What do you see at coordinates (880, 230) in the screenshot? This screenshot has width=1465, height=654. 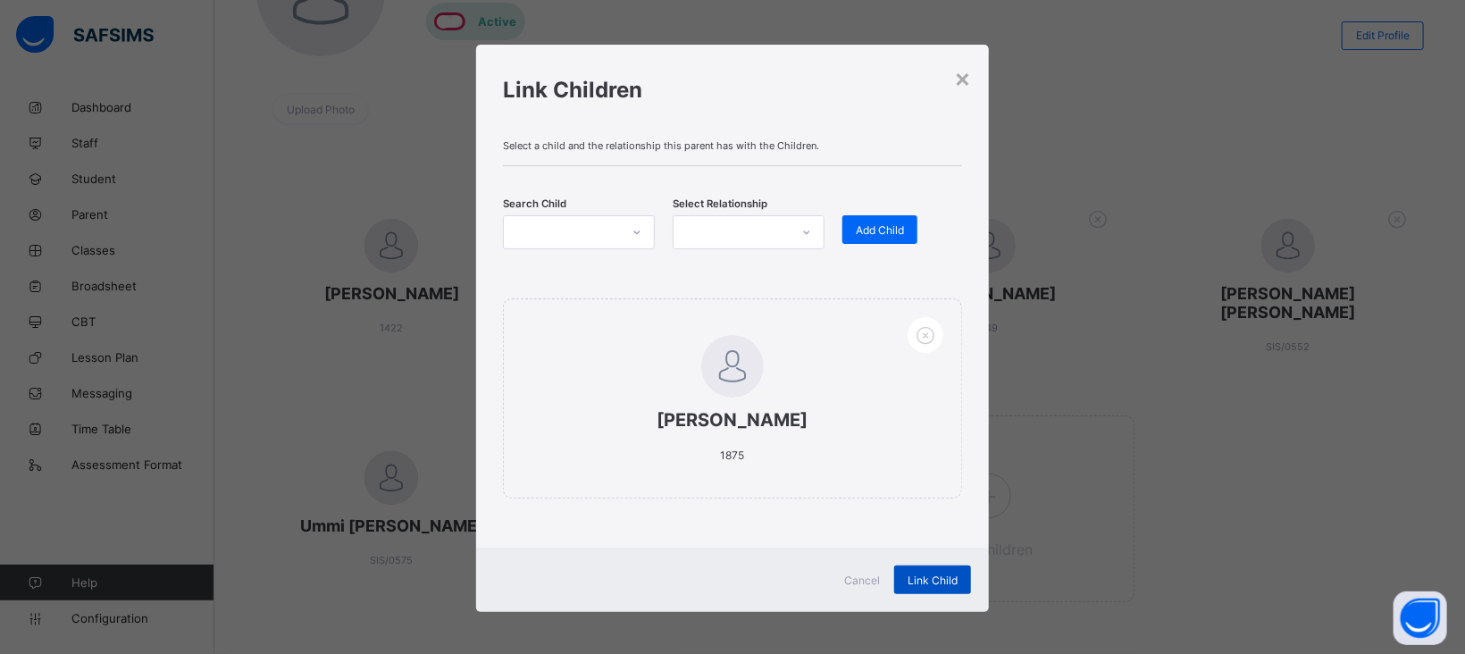 I see `span: Add Child` at bounding box center [880, 230].